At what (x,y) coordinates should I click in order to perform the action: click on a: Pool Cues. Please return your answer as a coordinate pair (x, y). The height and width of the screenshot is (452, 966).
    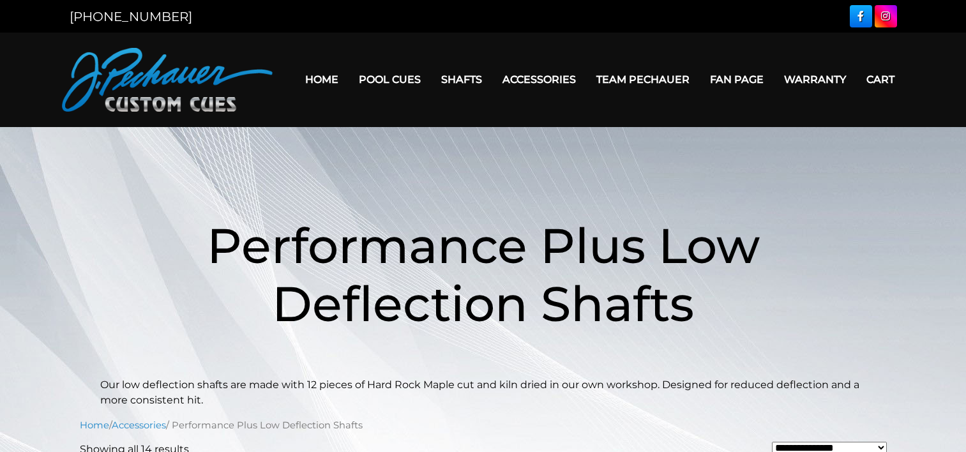
    Looking at the image, I should click on (390, 79).